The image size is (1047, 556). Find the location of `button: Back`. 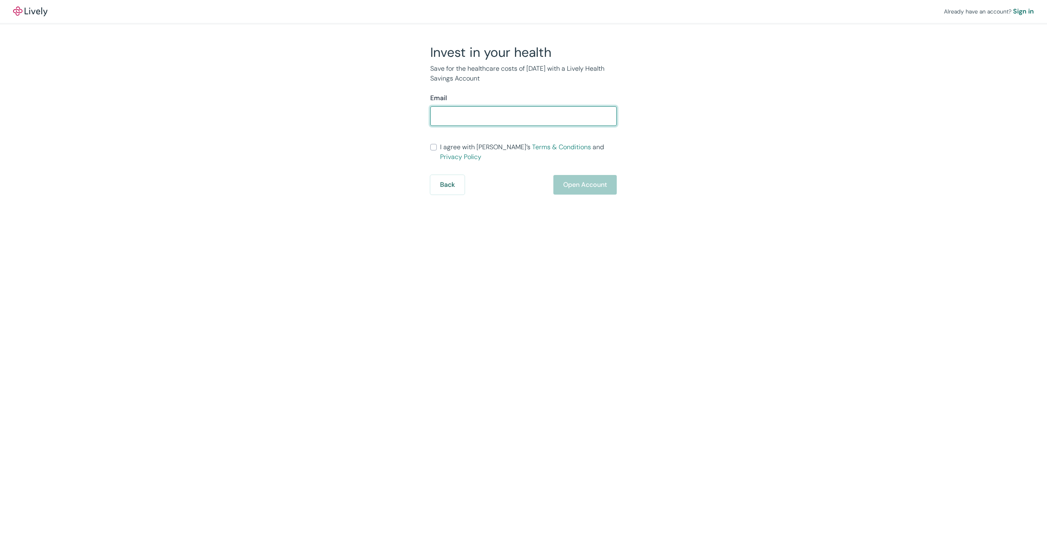

button: Back is located at coordinates (447, 185).